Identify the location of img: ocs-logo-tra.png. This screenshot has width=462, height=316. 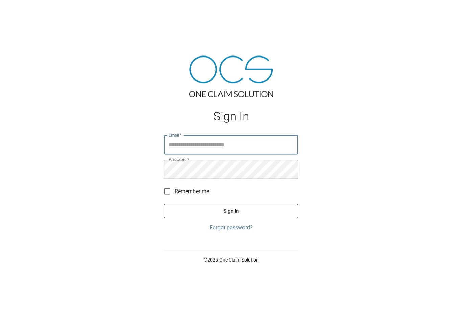
(231, 76).